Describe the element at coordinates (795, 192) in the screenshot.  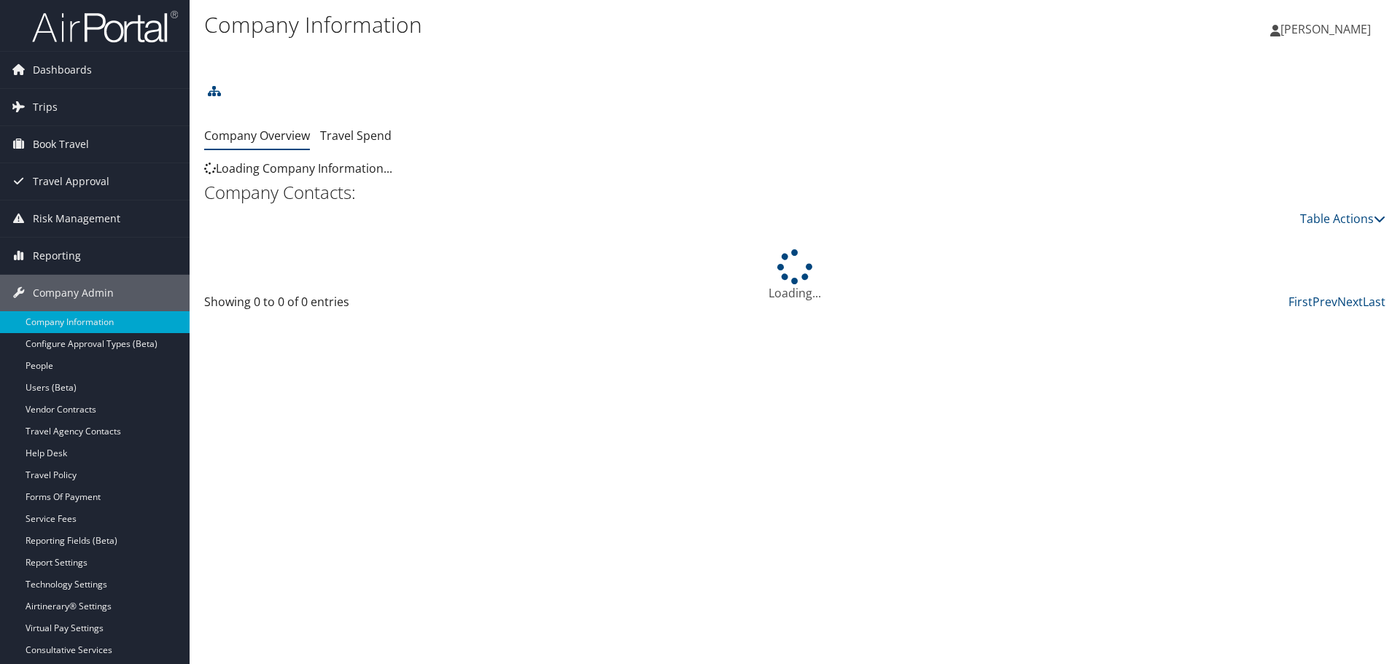
I see `h2: Company Contacts:` at that location.